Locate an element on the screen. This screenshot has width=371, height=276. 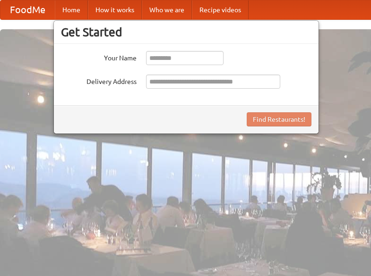
a: Who we are is located at coordinates (167, 10).